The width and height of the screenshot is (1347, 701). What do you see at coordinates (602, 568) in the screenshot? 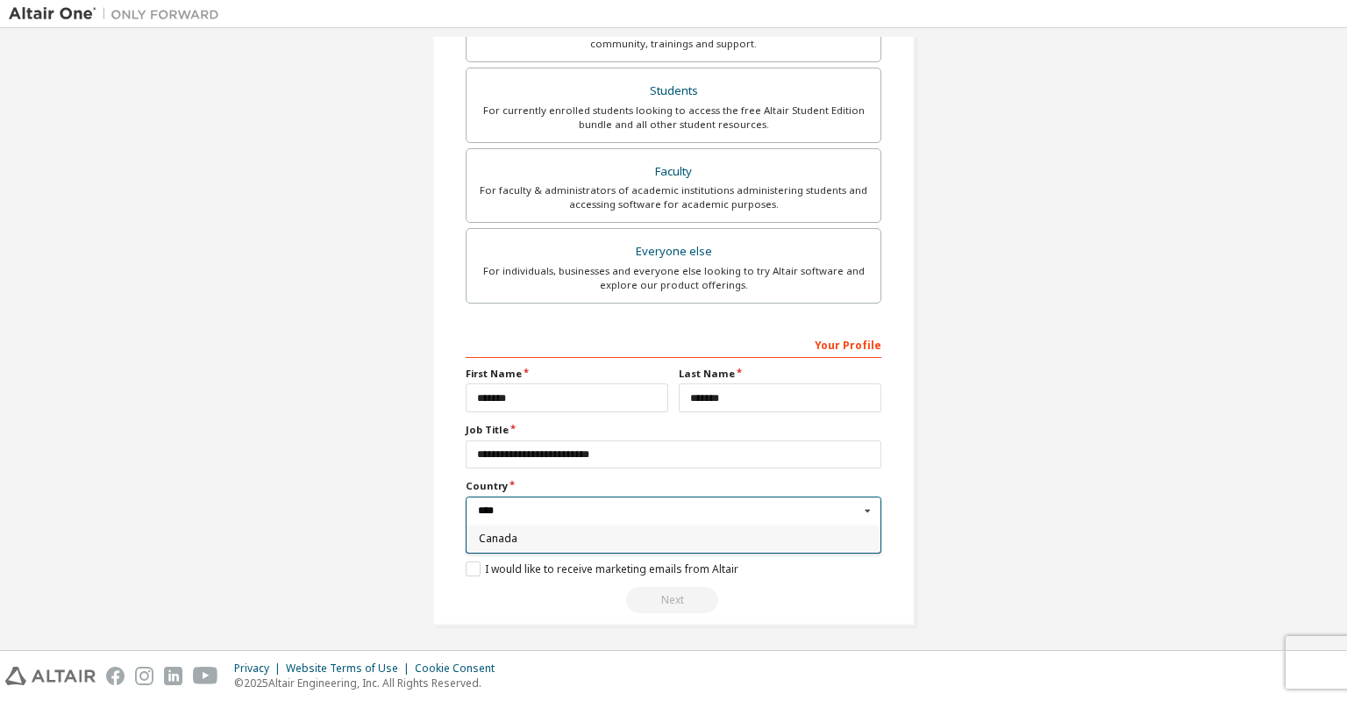
I see `label: I would like to receive marketing emails from Altair` at bounding box center [602, 568].